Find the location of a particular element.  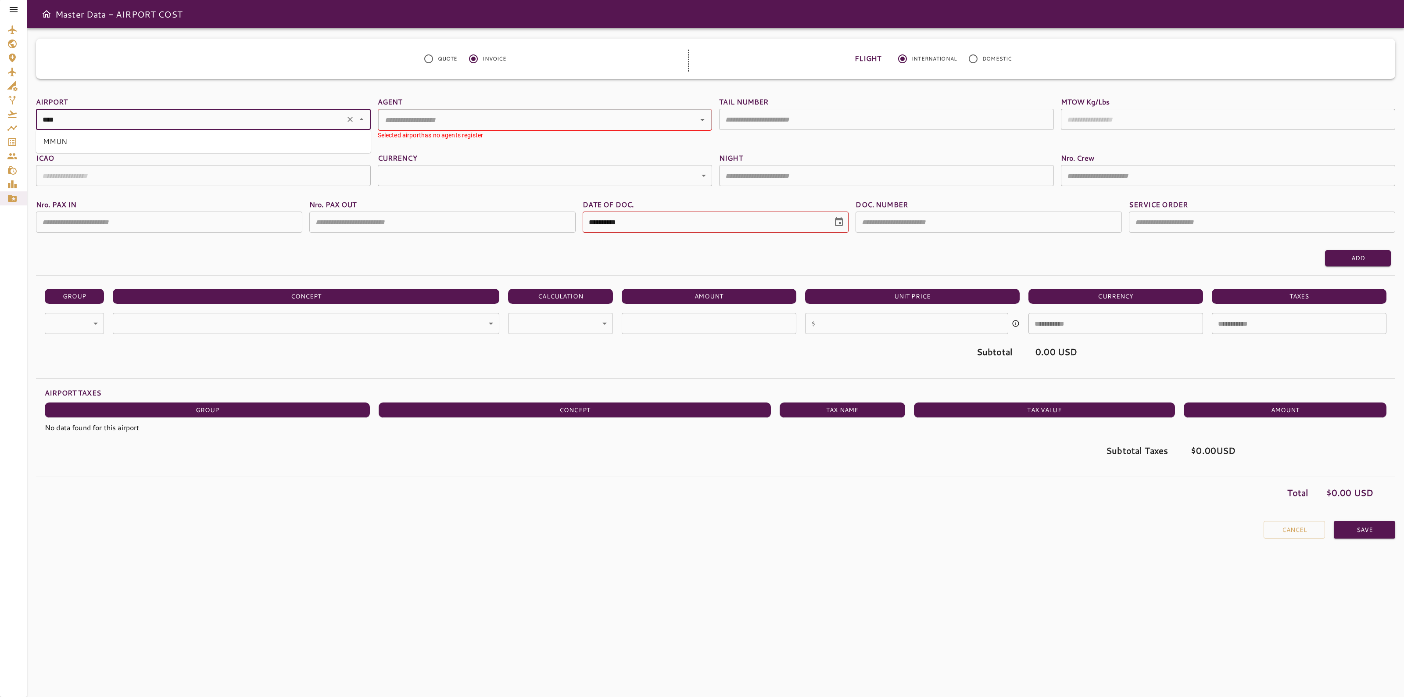

button: Cancel is located at coordinates (1294, 529).